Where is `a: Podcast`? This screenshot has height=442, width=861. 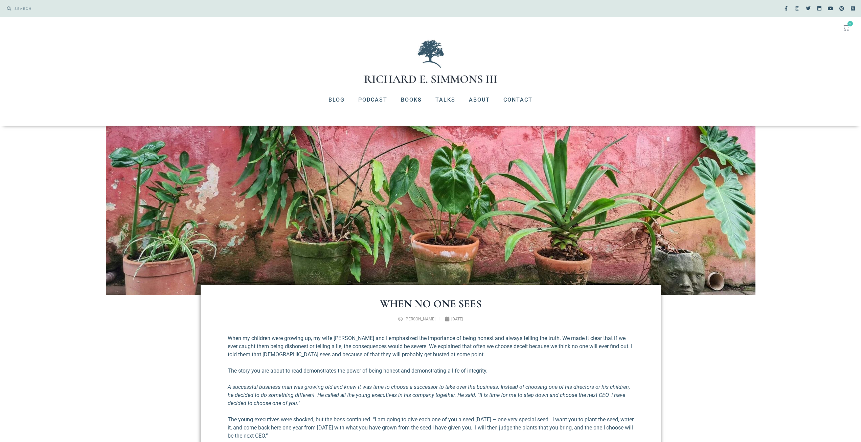
a: Podcast is located at coordinates (373, 100).